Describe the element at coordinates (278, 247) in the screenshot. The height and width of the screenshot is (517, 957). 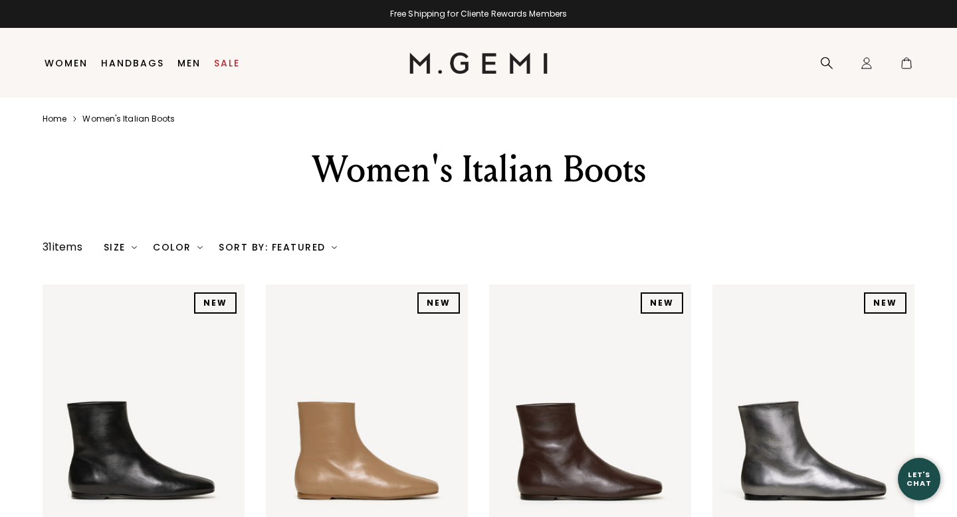
I see `div: Sort By: Featured` at that location.